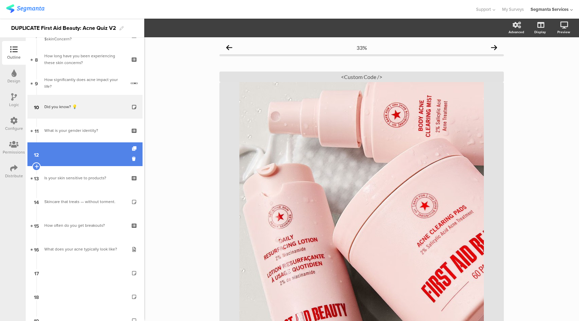 This screenshot has height=321, width=579. Describe the element at coordinates (37, 130) in the screenshot. I see `span: 11` at that location.